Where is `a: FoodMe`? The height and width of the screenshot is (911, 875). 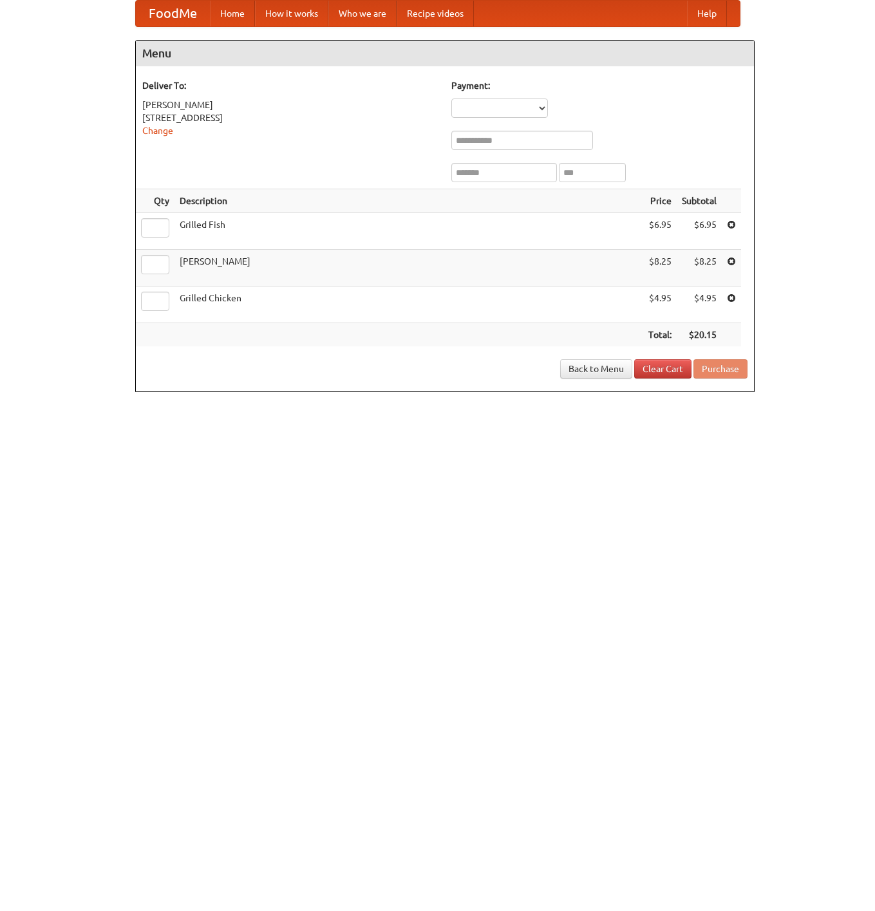 a: FoodMe is located at coordinates (172, 14).